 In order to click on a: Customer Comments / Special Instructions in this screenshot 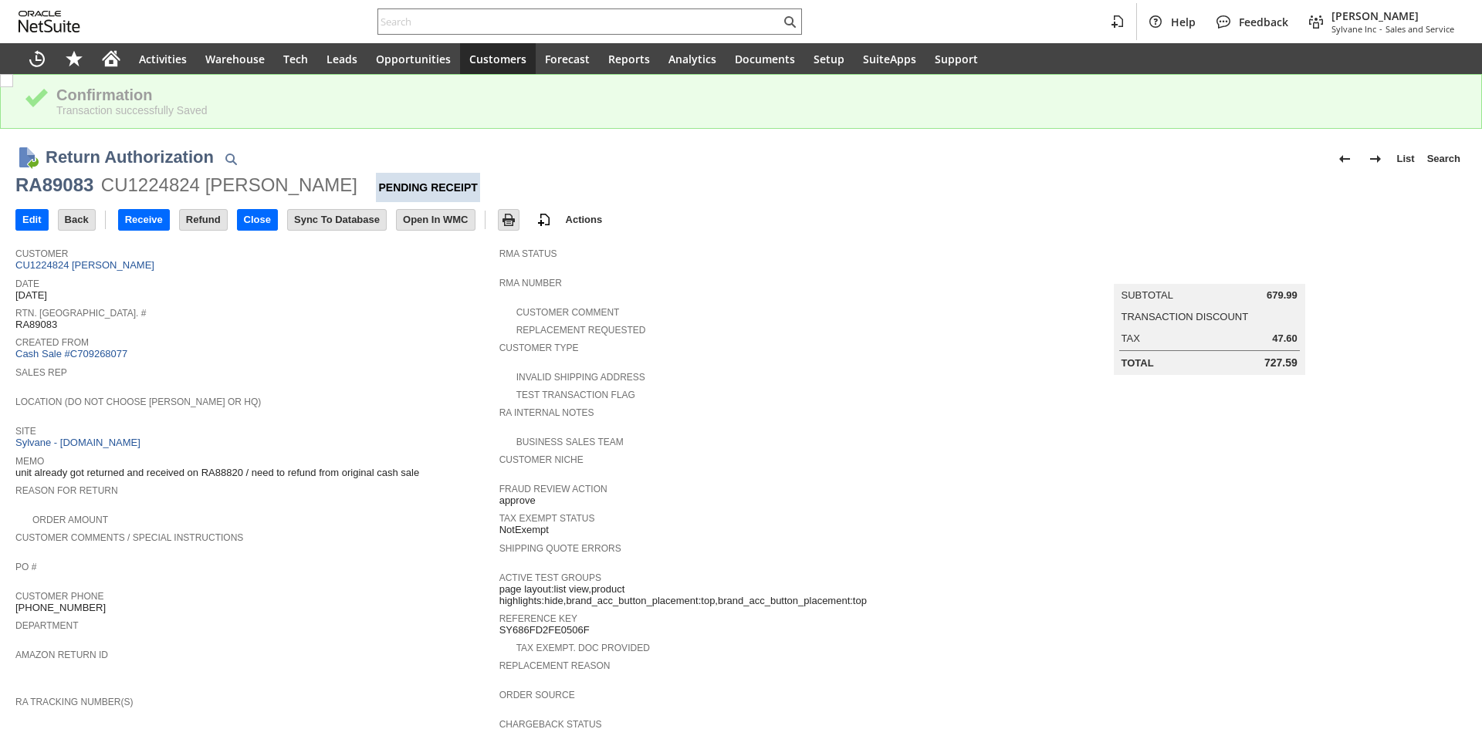, I will do `click(129, 538)`.